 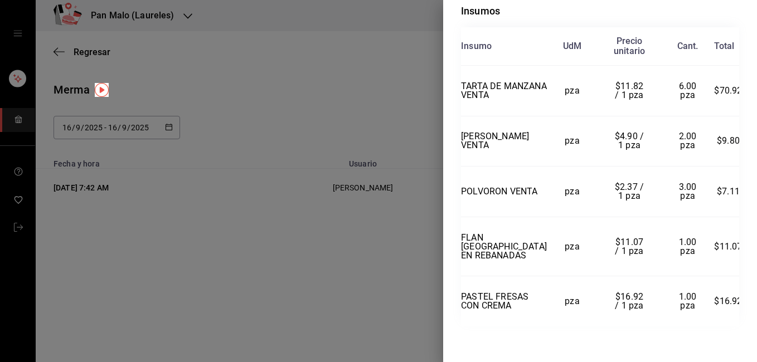 What do you see at coordinates (728, 301) in the screenshot?
I see `span: $16.92` at bounding box center [728, 301].